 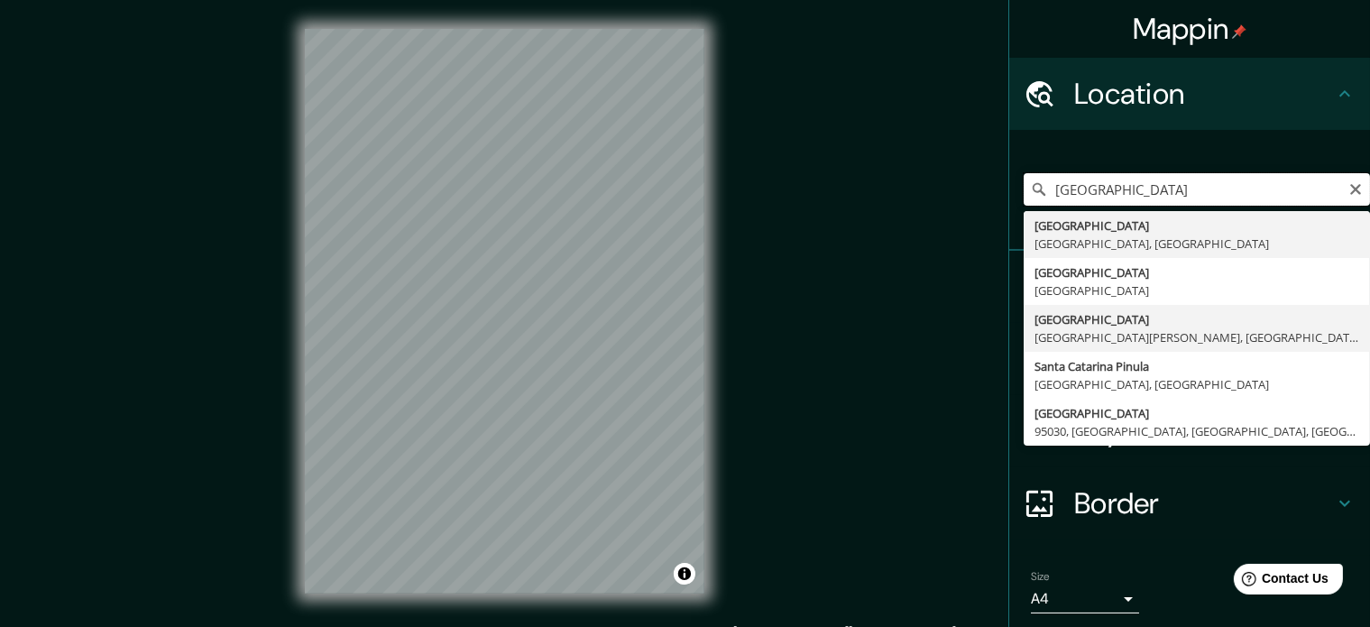 I want to click on div: Style, so click(x=1190, y=359).